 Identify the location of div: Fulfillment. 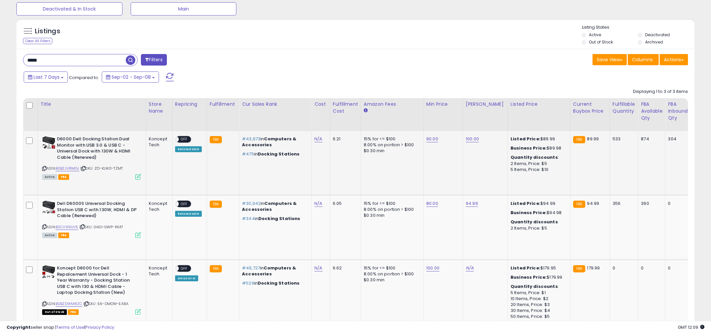
(223, 104).